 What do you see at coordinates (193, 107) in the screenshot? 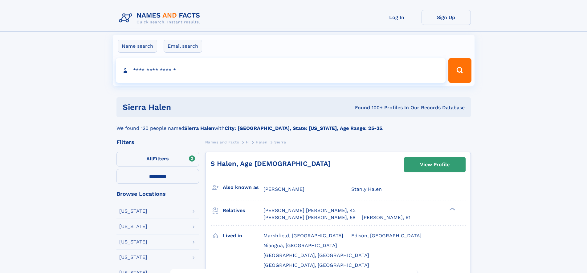
I see `h1: Sierra Halen` at bounding box center [193, 107].